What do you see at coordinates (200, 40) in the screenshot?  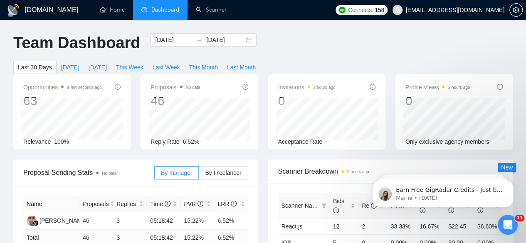 I see `span: to` at bounding box center [200, 40].